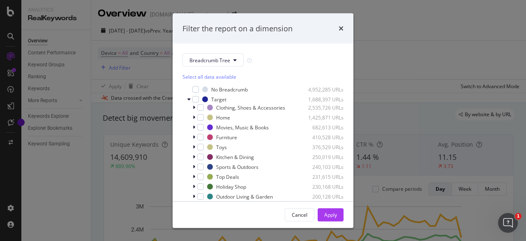 This screenshot has width=526, height=241. Describe the element at coordinates (300, 214) in the screenshot. I see `button: Cancel` at that location.